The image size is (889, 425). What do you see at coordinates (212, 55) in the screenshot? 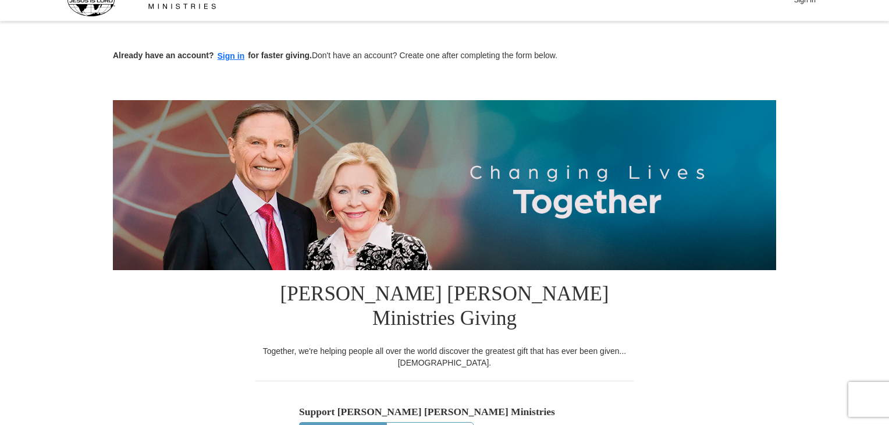
I see `strong: Already have an account? for faster giving.` at bounding box center [212, 55].